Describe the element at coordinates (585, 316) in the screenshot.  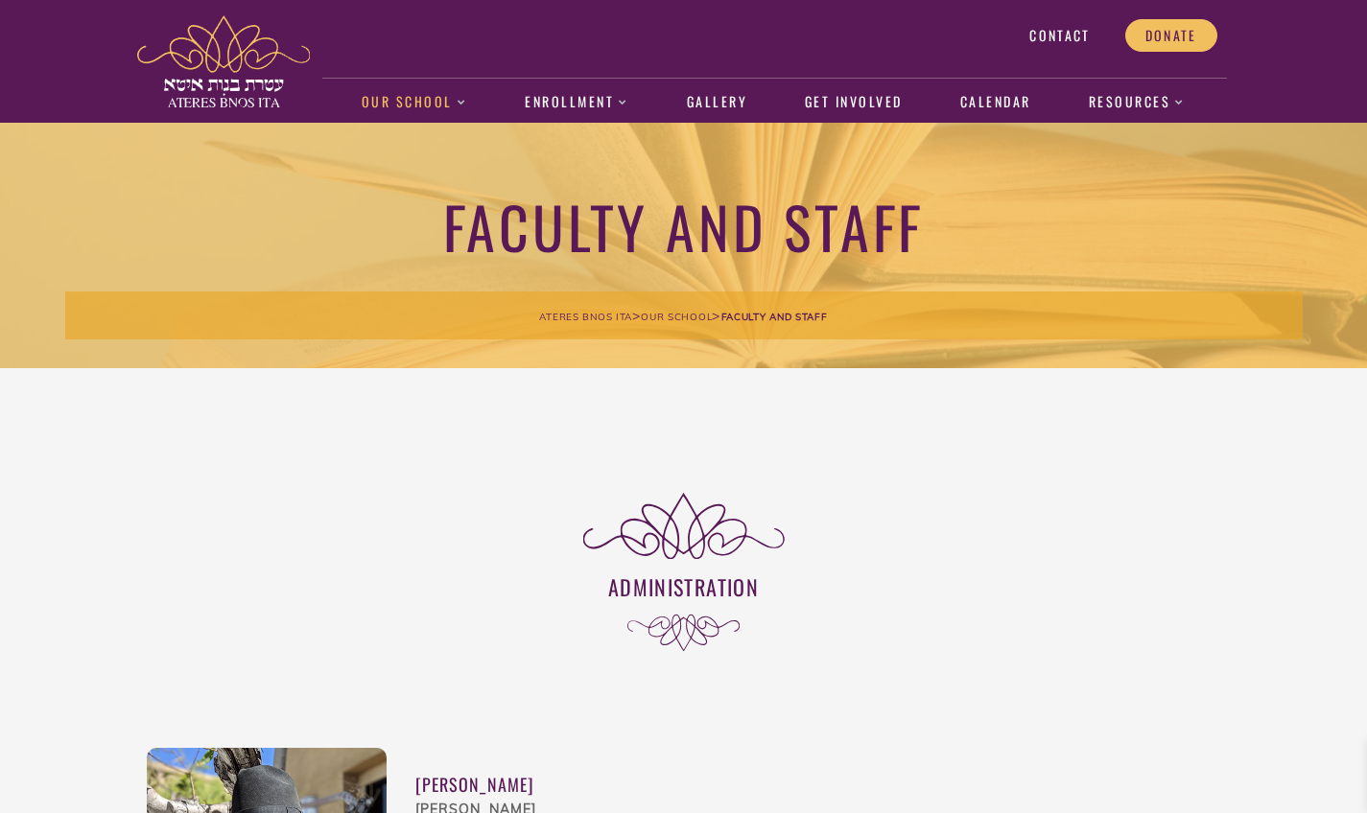
I see `a: Ateres Bnos Ita` at that location.